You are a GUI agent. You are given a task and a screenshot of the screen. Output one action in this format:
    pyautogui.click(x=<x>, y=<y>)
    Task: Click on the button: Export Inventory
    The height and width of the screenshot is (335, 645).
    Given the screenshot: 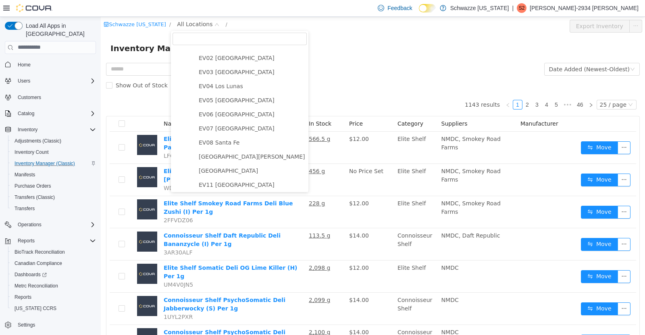 What is the action you would take?
    pyautogui.click(x=499, y=9)
    